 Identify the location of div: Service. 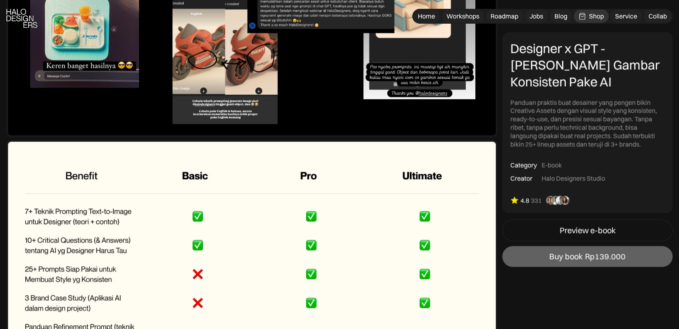
(626, 16).